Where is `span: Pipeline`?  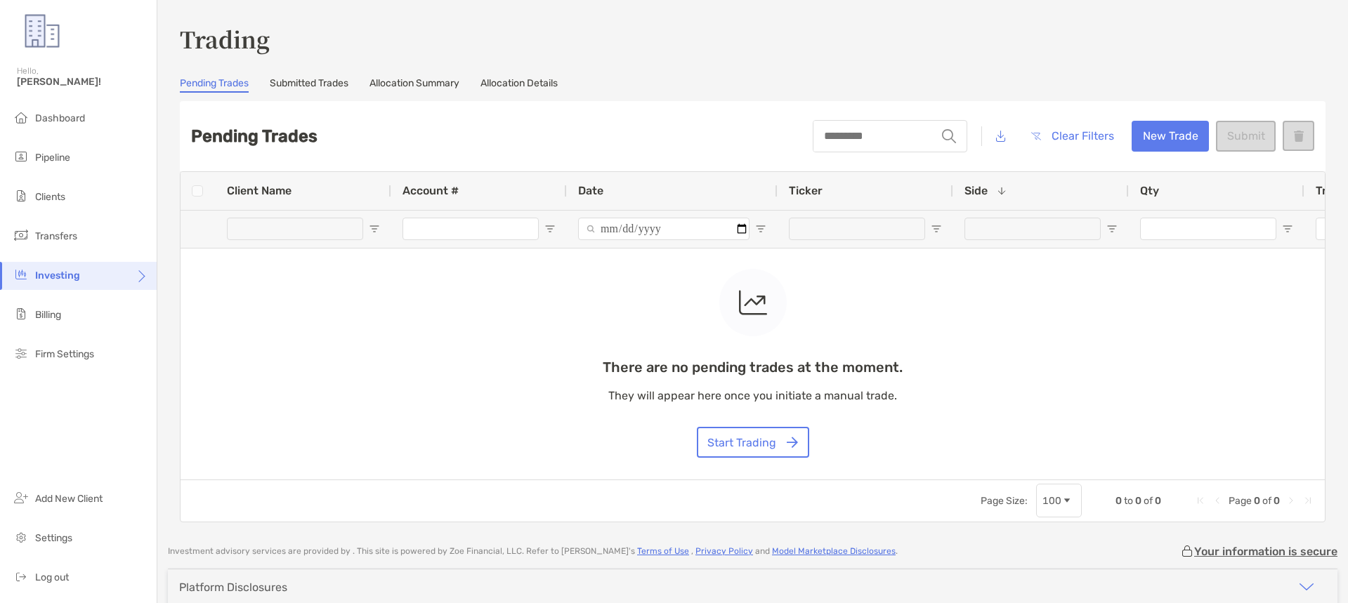 span: Pipeline is located at coordinates (53, 157).